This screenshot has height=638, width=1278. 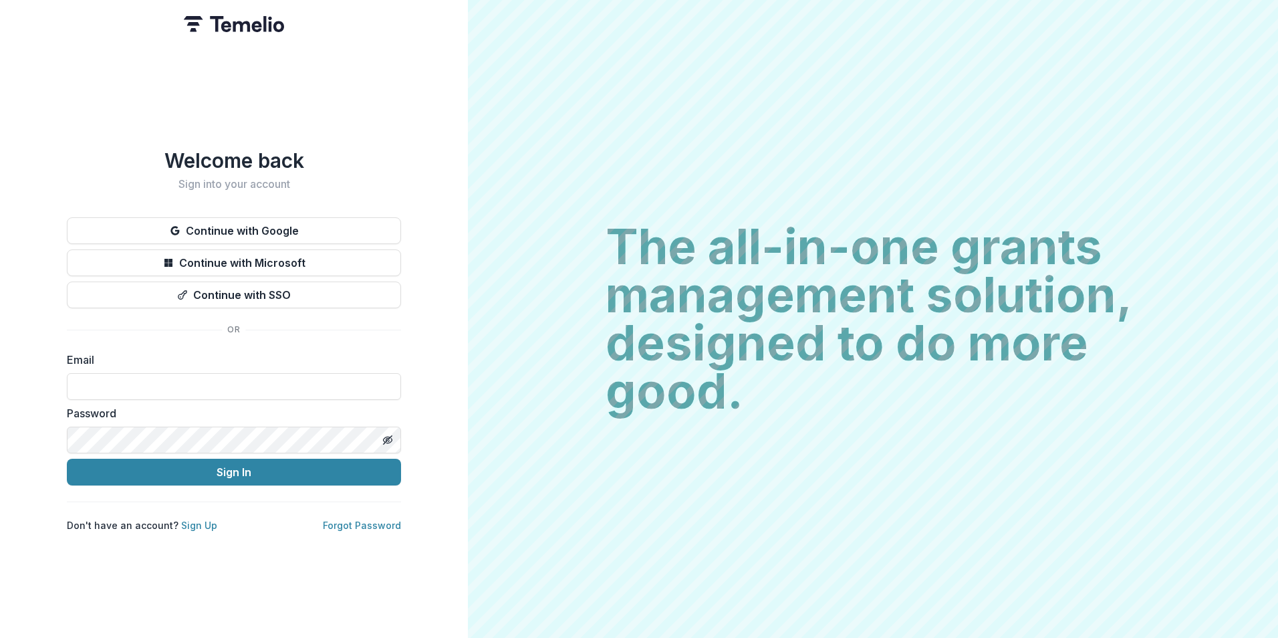 What do you see at coordinates (230, 360) in the screenshot?
I see `label: Email` at bounding box center [230, 360].